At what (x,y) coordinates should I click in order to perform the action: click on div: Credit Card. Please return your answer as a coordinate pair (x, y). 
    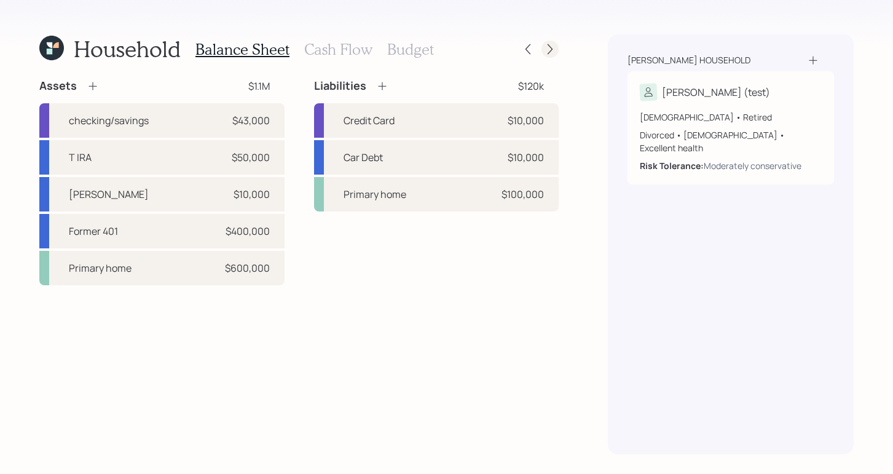
    Looking at the image, I should click on (369, 120).